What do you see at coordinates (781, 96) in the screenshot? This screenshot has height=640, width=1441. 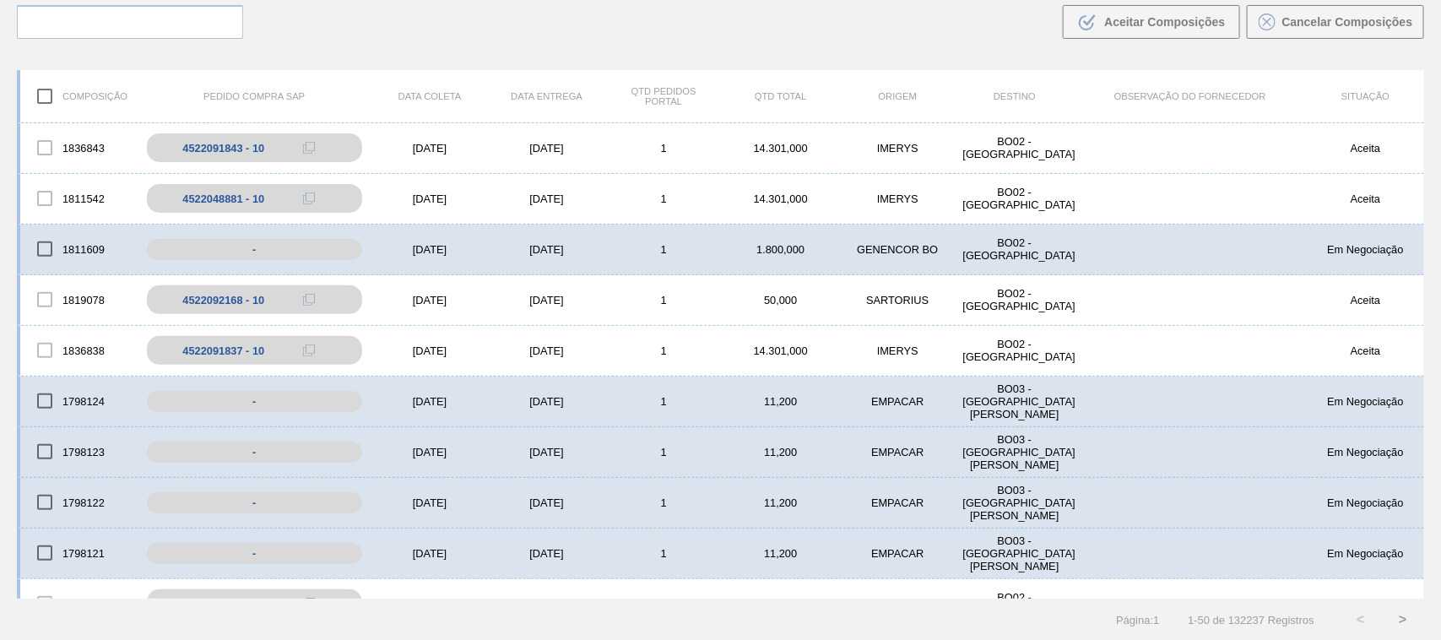 I see `div: Qtd Total` at bounding box center [781, 96].